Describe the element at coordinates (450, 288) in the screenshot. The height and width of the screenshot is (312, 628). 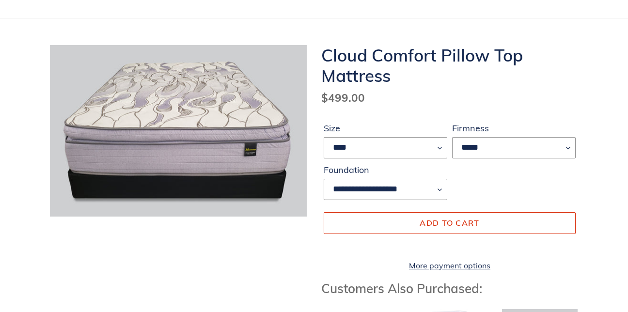
I see `h3: Customers Also Purchased:` at that location.